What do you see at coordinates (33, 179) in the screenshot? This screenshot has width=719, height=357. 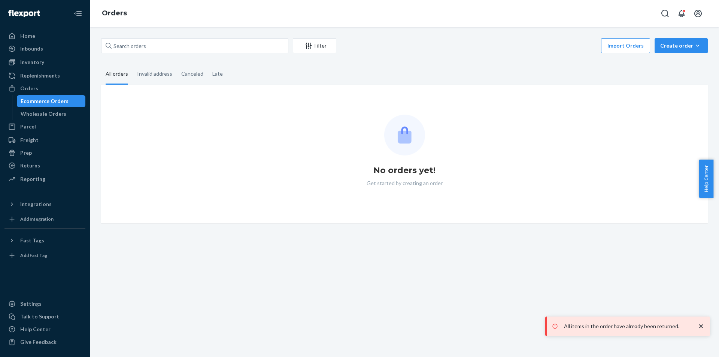 I see `div: Reporting` at bounding box center [33, 179].